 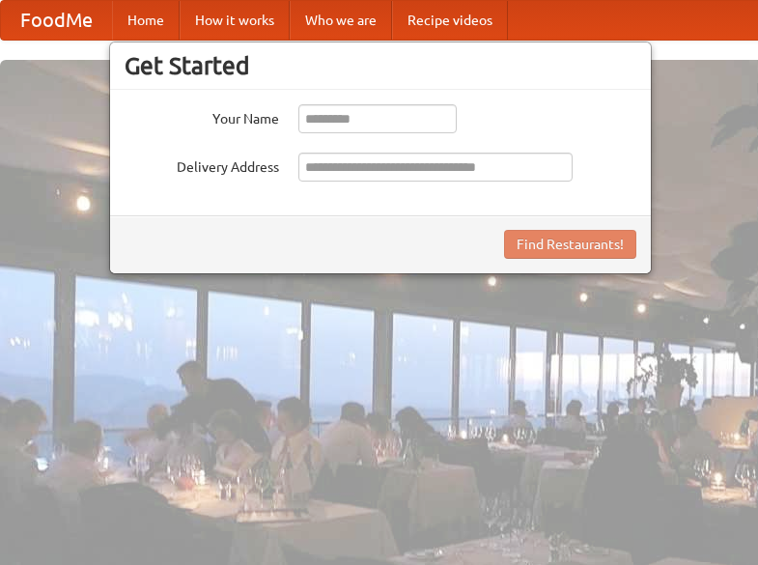 What do you see at coordinates (381, 66) in the screenshot?
I see `h3: Get Started` at bounding box center [381, 66].